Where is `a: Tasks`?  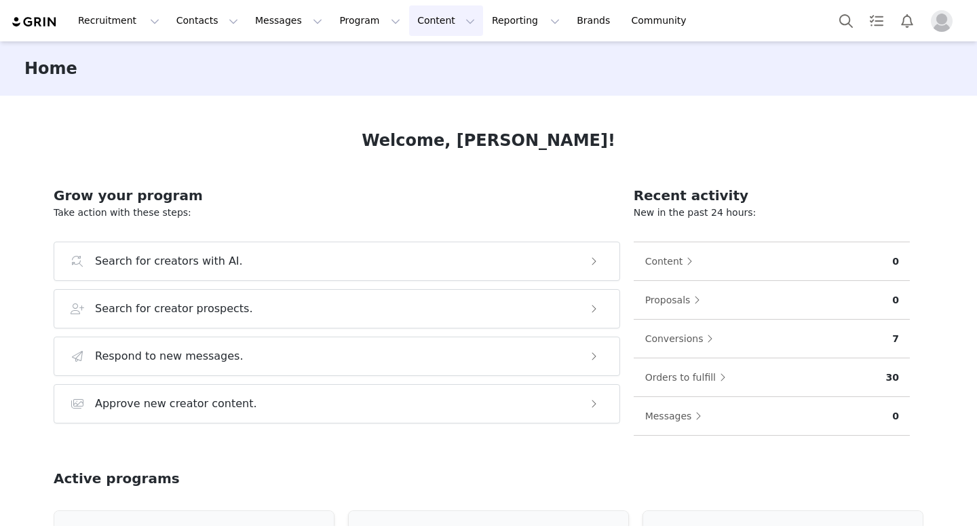
a: Tasks is located at coordinates (876, 20).